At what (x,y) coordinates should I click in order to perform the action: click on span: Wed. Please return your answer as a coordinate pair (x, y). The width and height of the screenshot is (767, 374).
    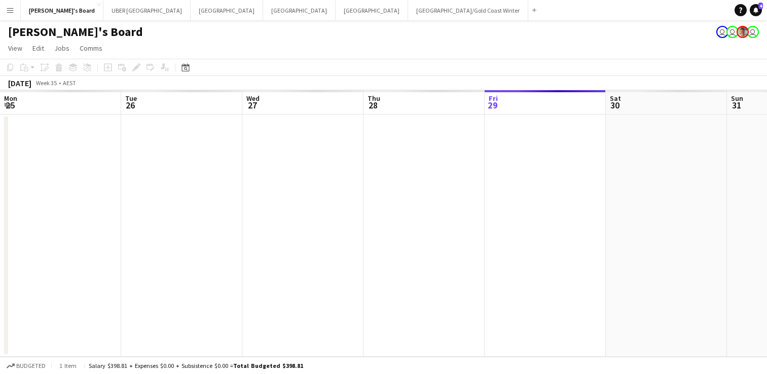
    Looking at the image, I should click on (253, 98).